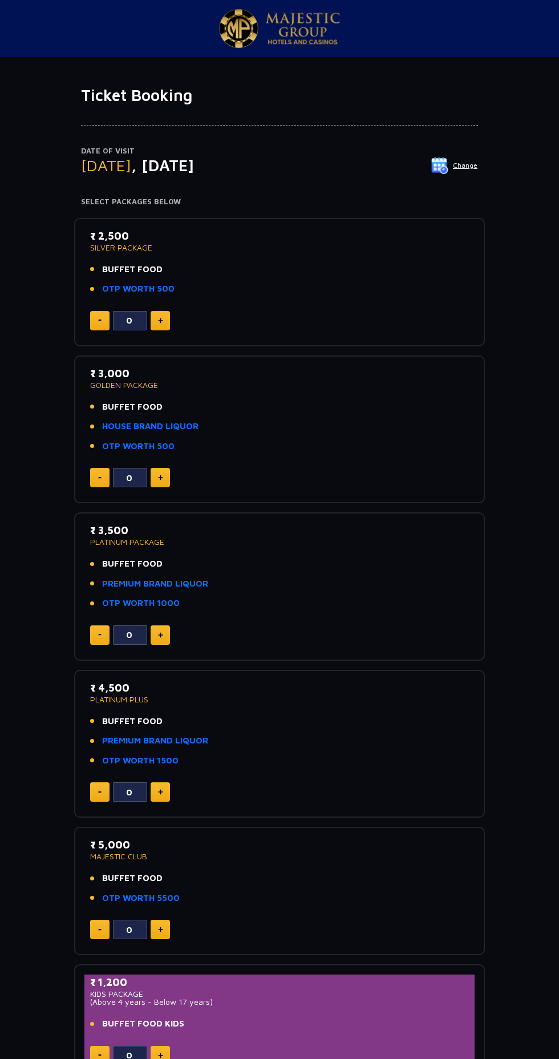  I want to click on p: ₹ 2,500, so click(280, 236).